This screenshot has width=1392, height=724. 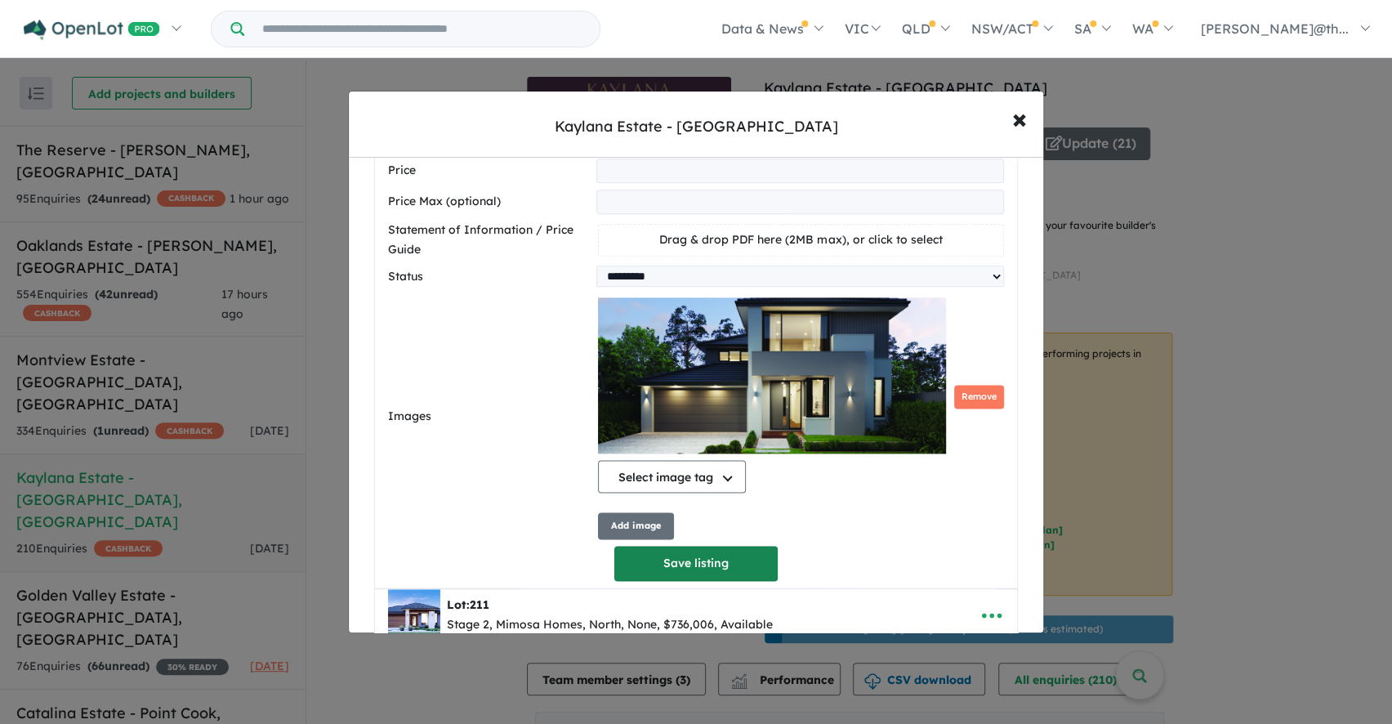 What do you see at coordinates (488, 202) in the screenshot?
I see `label: Price Max (optional)` at bounding box center [488, 202].